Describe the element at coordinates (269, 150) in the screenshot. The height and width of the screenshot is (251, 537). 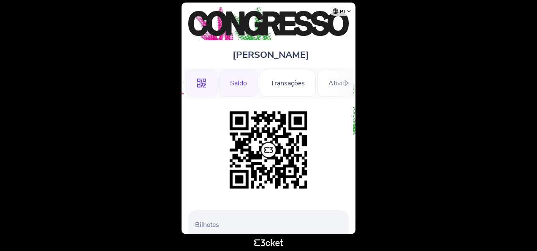
I see `img: 9f256405004546188a4c45ea45178845.png` at that location.